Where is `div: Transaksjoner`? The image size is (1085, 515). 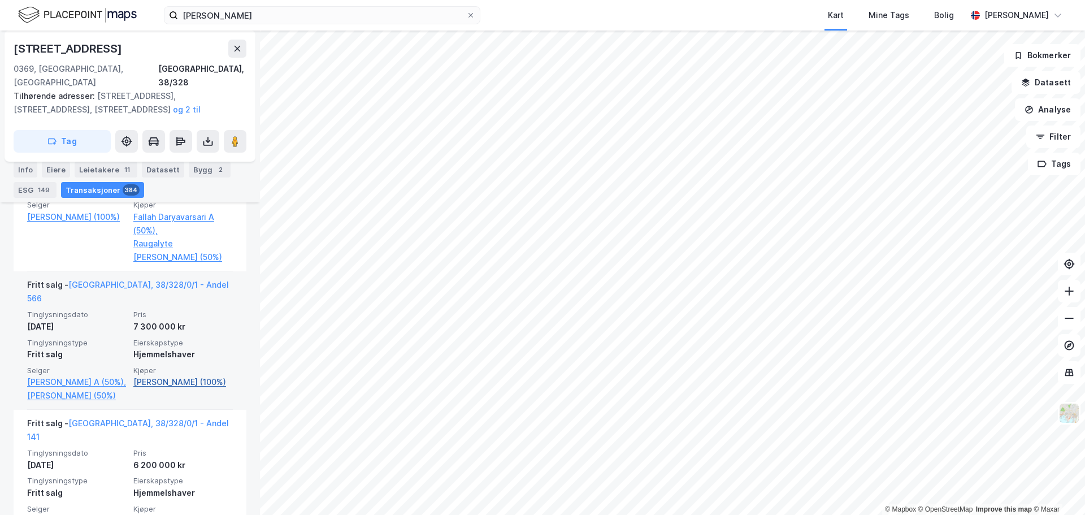 div: Transaksjoner is located at coordinates (102, 190).